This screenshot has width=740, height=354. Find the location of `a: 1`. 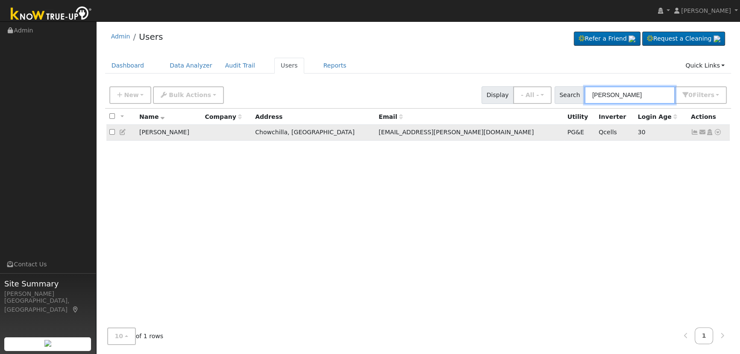

a: 1 is located at coordinates (704, 335).